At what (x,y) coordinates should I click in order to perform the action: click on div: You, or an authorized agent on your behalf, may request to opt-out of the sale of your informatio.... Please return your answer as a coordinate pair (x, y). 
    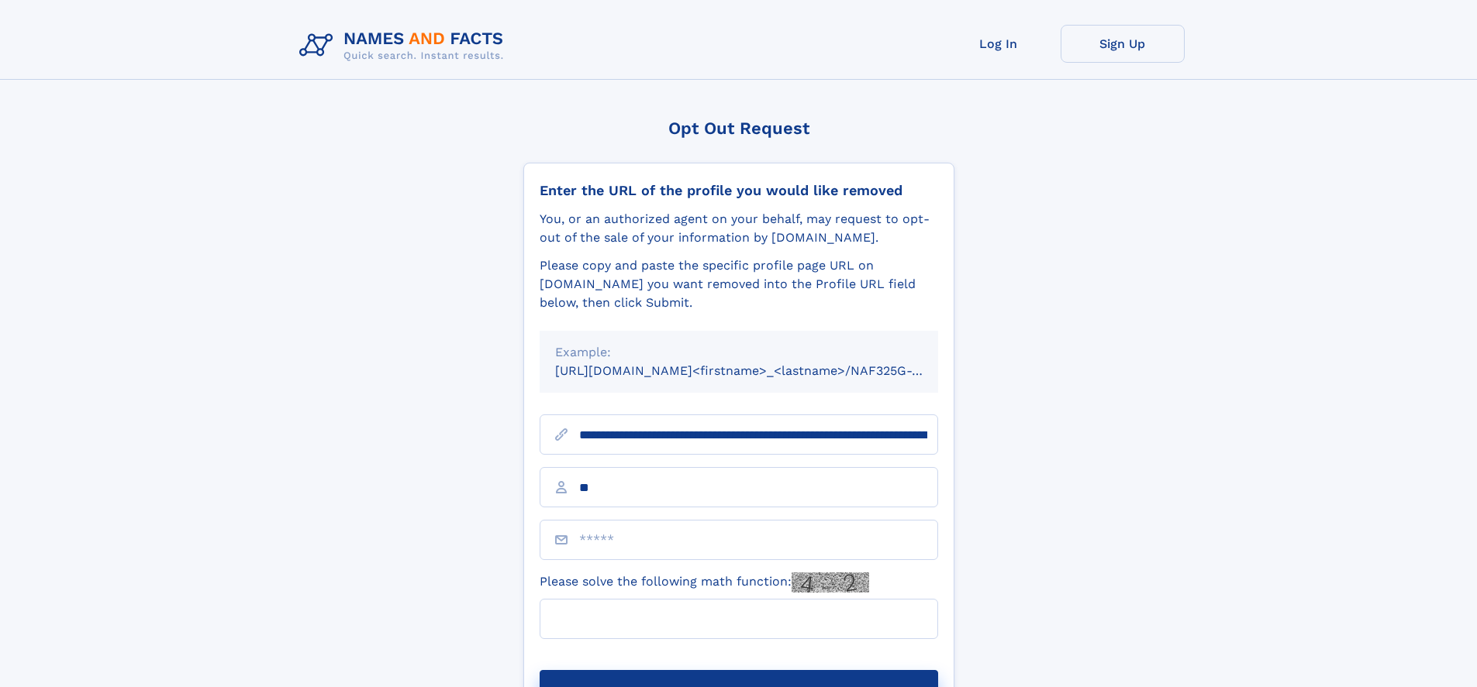
    Looking at the image, I should click on (739, 229).